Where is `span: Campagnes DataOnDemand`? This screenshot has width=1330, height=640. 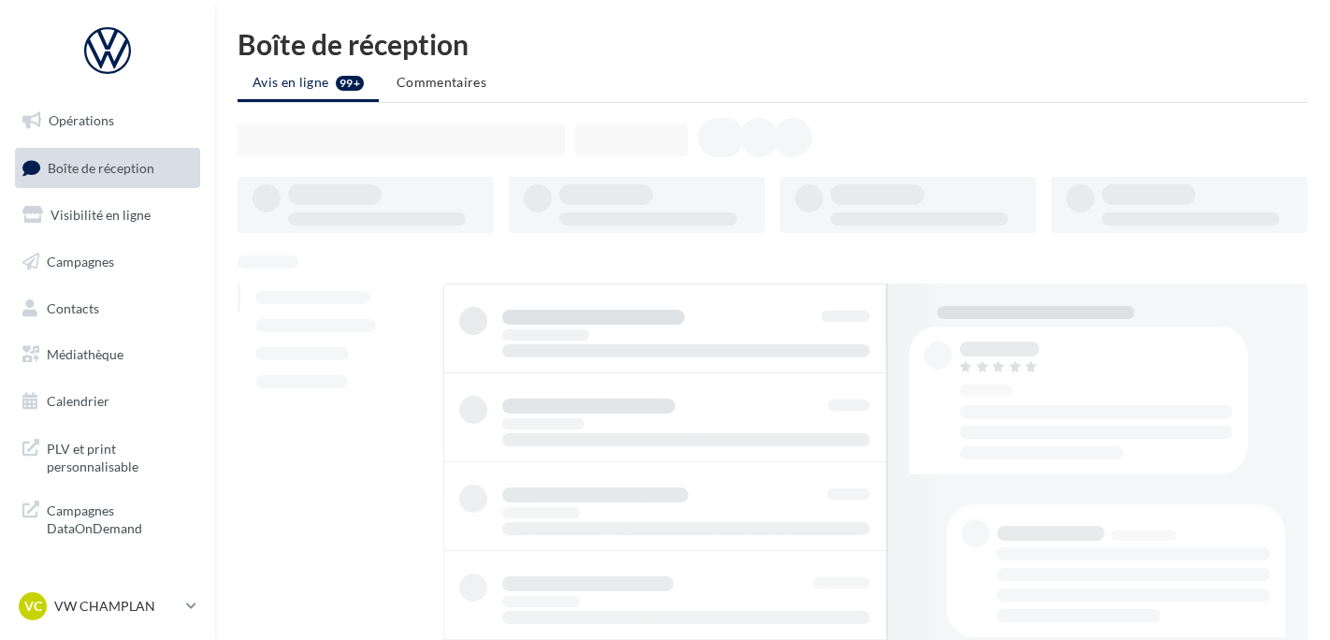 span: Campagnes DataOnDemand is located at coordinates (120, 517).